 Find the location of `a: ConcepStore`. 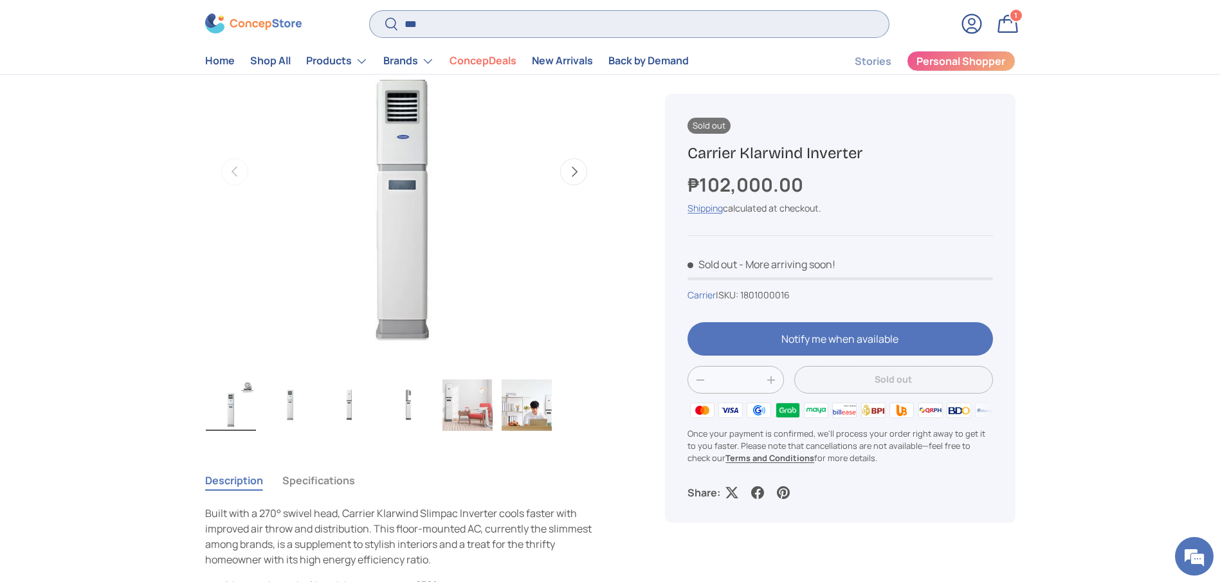

a: ConcepStore is located at coordinates (253, 24).